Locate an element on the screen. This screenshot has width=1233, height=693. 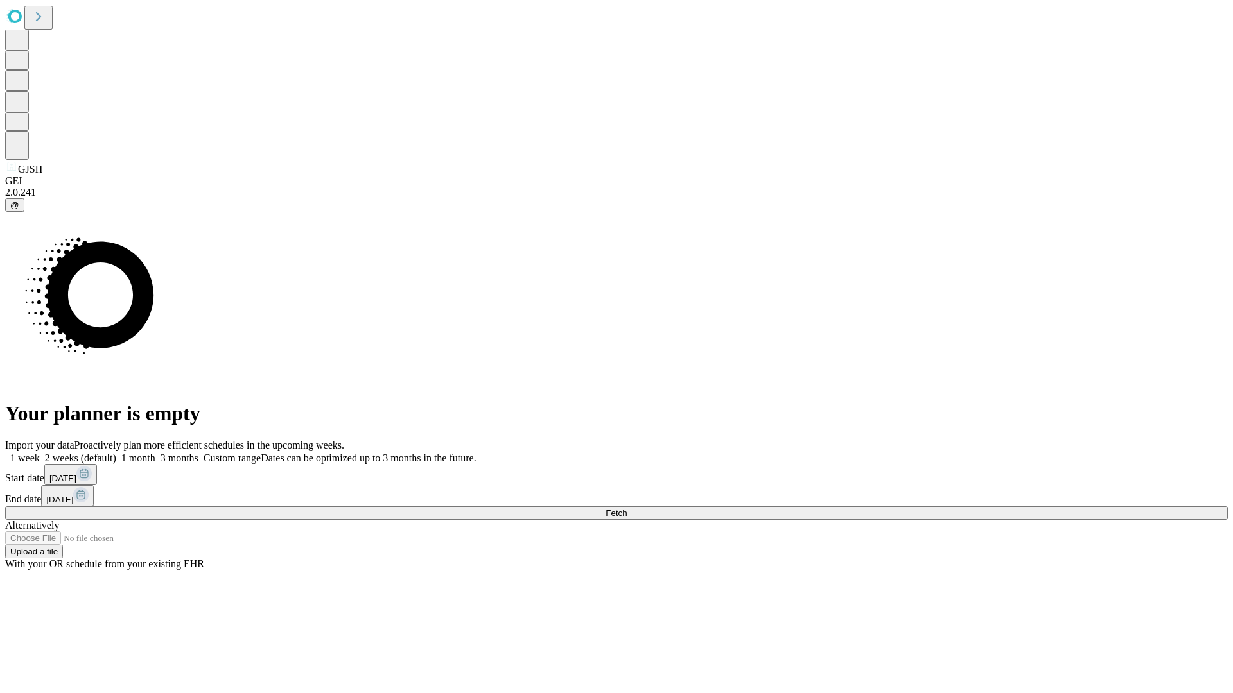
span: 2 weeks (default) is located at coordinates (80, 458).